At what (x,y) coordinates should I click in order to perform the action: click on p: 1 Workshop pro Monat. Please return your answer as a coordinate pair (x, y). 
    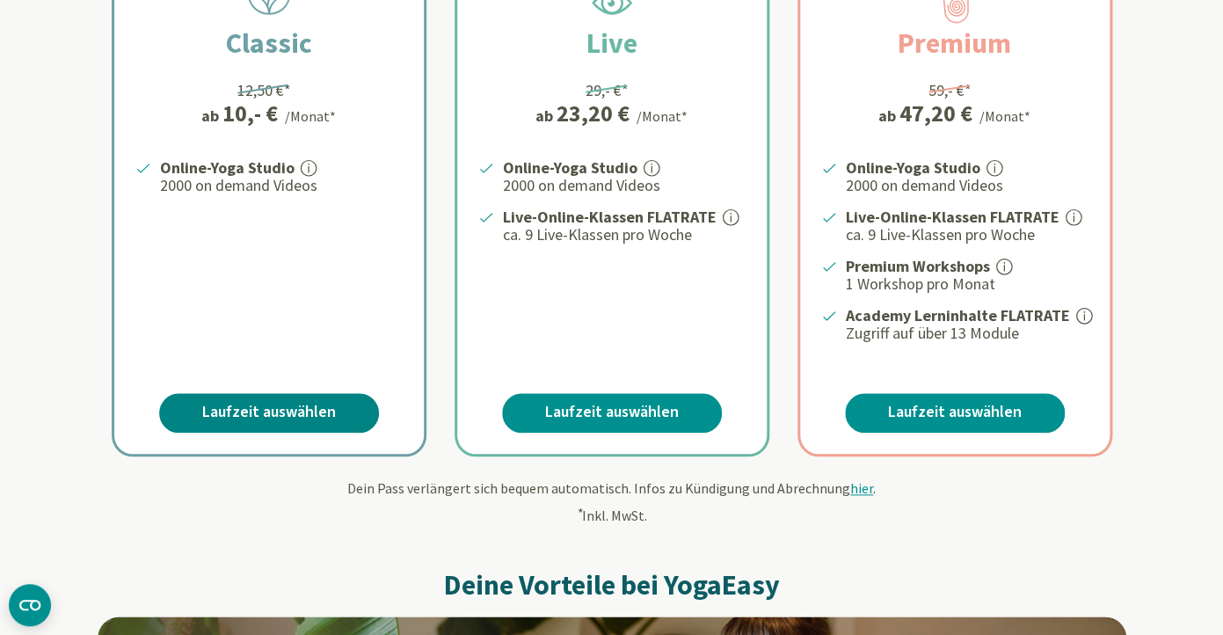
    Looking at the image, I should click on (967, 284).